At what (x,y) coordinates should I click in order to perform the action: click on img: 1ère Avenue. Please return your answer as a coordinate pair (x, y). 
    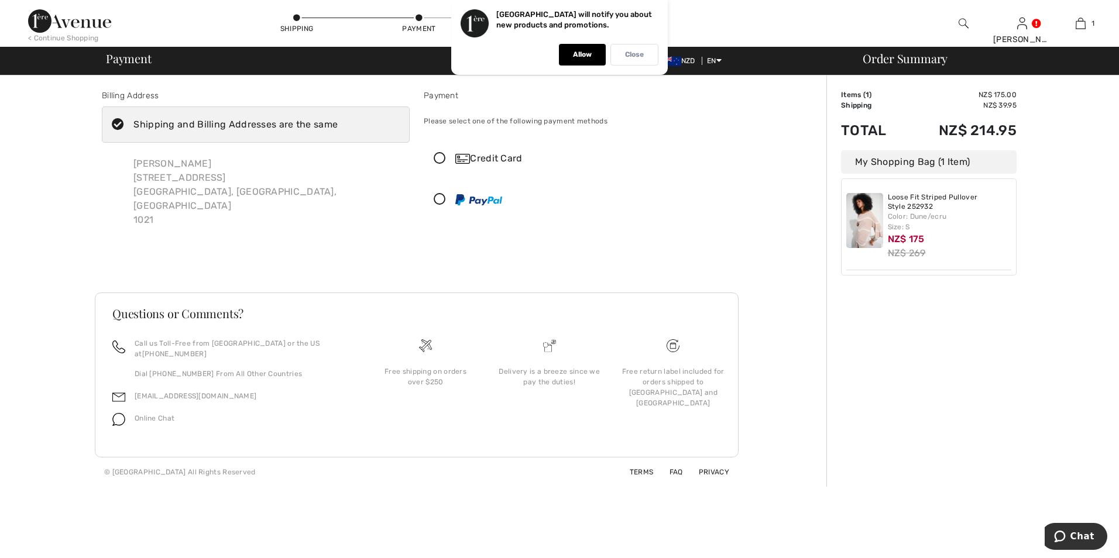
    Looking at the image, I should click on (70, 21).